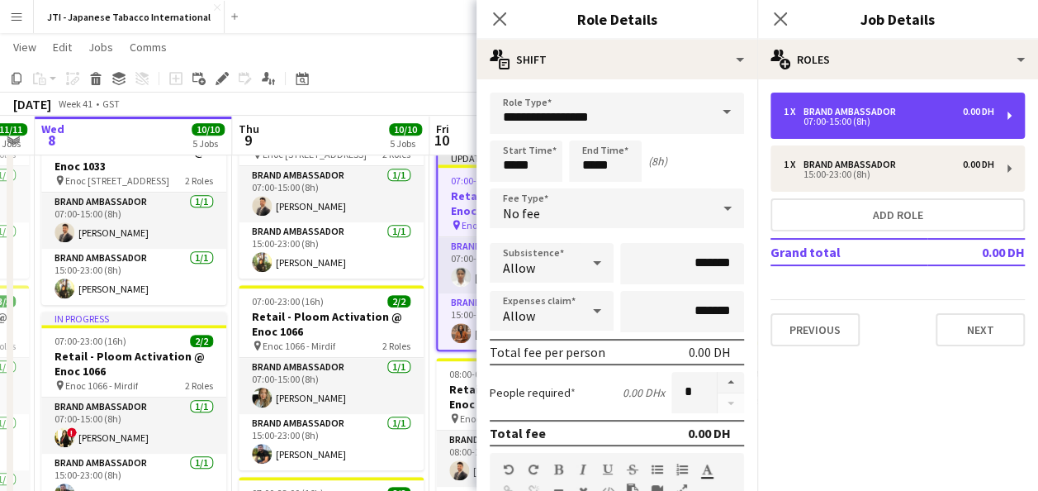 The height and width of the screenshot is (491, 1038). I want to click on button: Text Color, so click(707, 469).